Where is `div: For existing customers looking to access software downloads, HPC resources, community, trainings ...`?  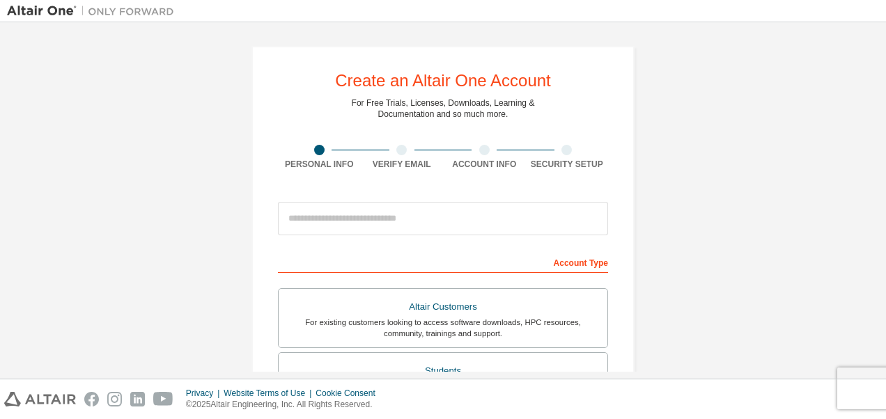
div: For existing customers looking to access software downloads, HPC resources, community, trainings ... is located at coordinates (443, 328).